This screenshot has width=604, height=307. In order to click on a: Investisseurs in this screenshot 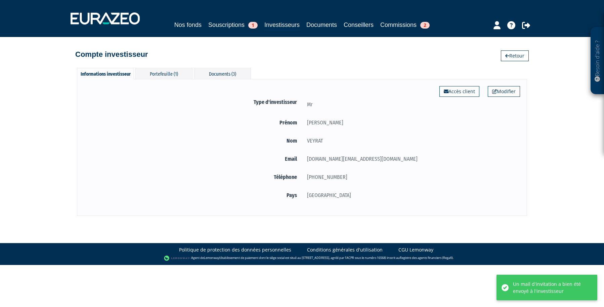, I will do `click(282, 25)`.